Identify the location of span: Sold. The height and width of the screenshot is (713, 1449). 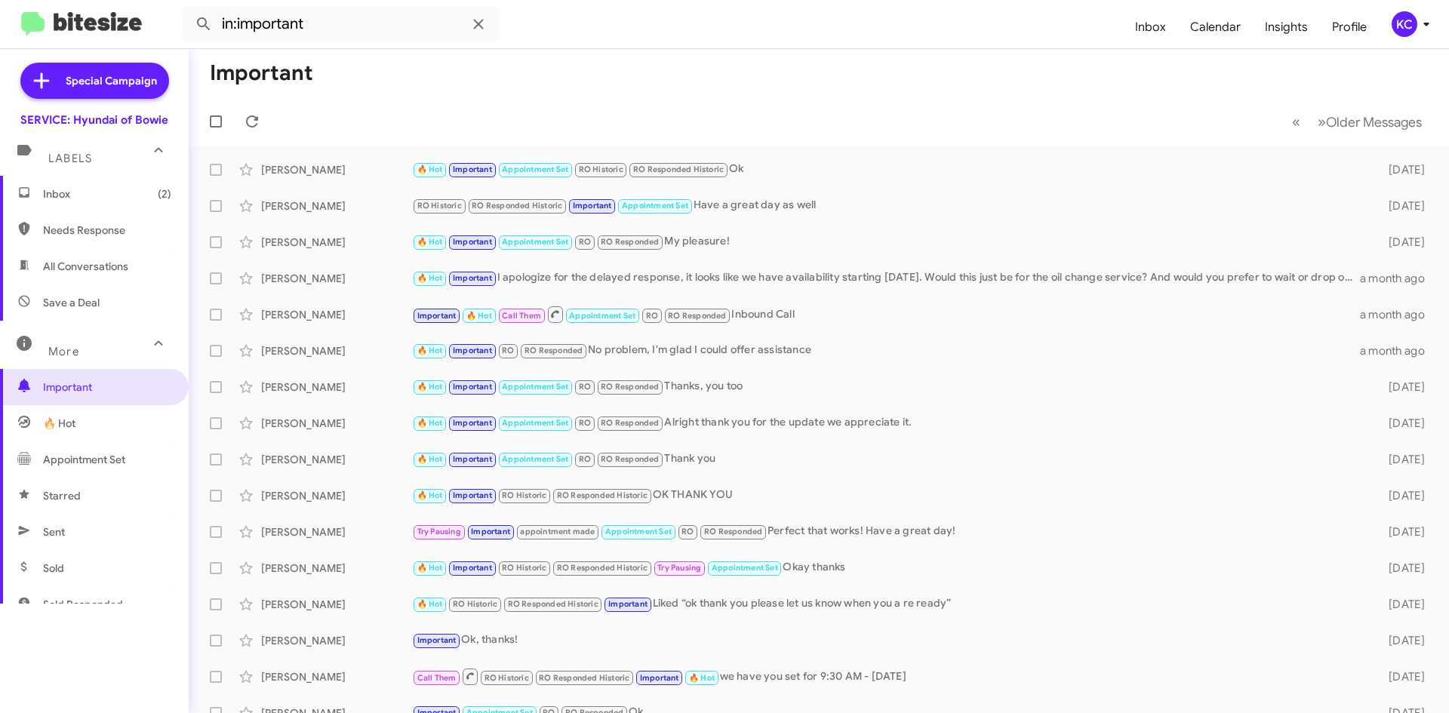
(54, 568).